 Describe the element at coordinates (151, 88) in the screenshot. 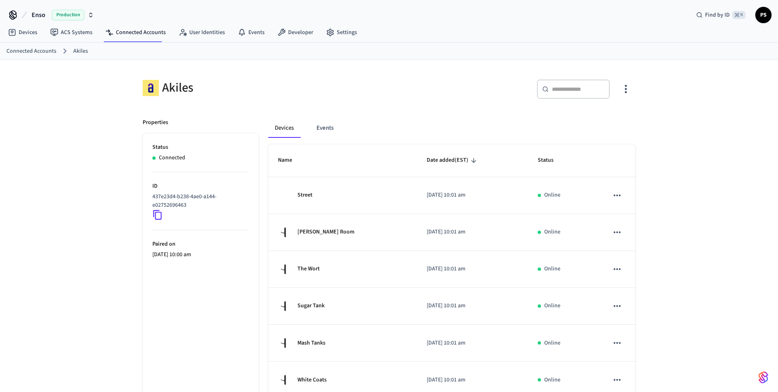

I see `img: Akiles Logo, Square` at that location.